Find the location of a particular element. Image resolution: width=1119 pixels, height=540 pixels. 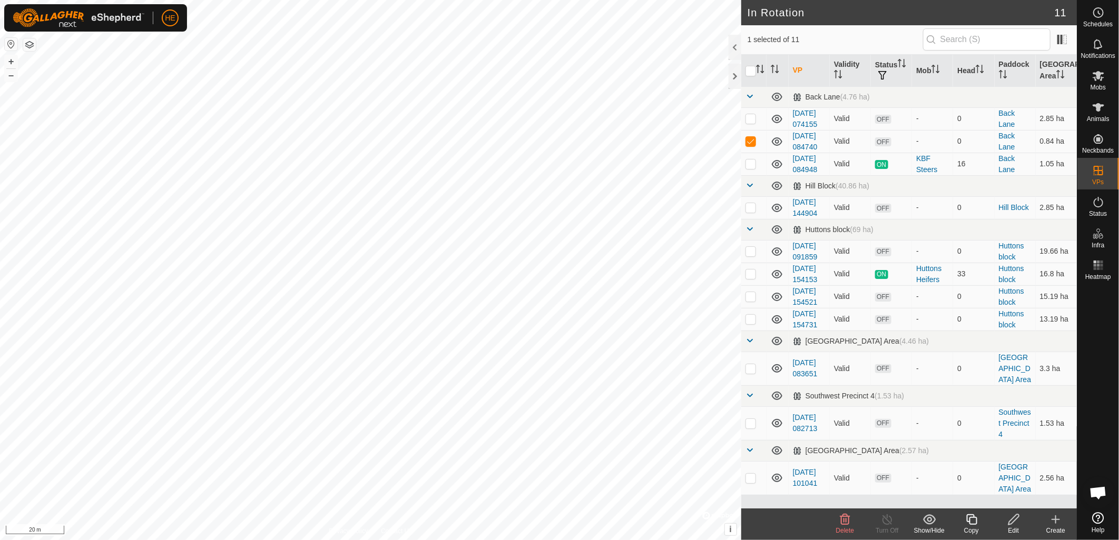

td: 16 is located at coordinates (973, 164).